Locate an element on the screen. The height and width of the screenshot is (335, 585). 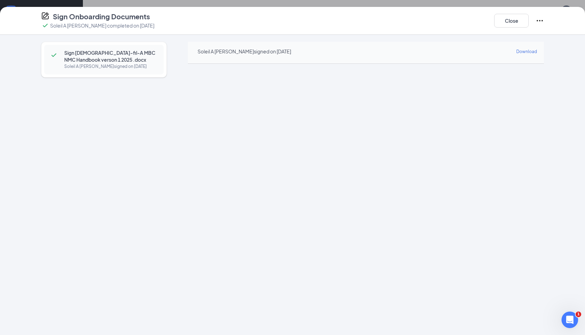
svg: Ellipses is located at coordinates (539, 21).